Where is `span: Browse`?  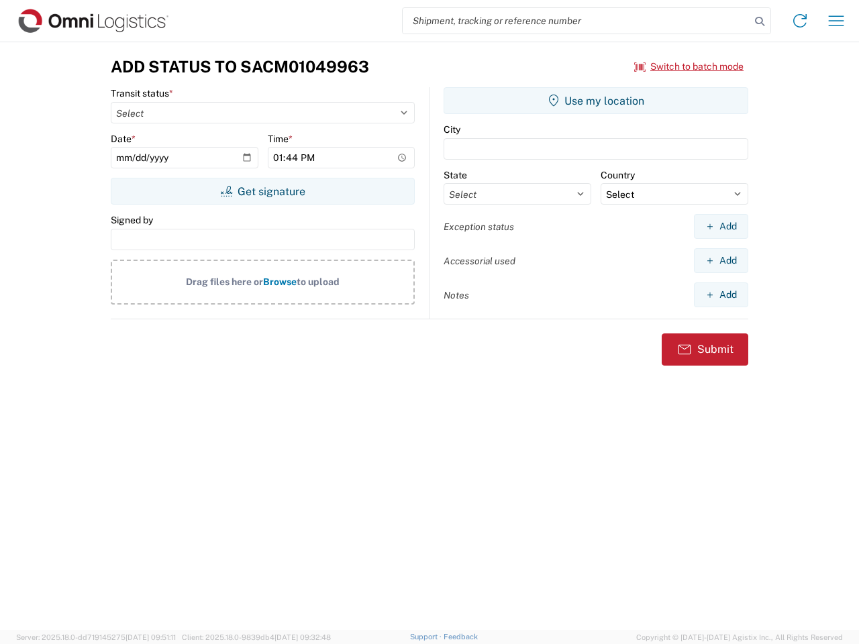
span: Browse is located at coordinates (280, 282).